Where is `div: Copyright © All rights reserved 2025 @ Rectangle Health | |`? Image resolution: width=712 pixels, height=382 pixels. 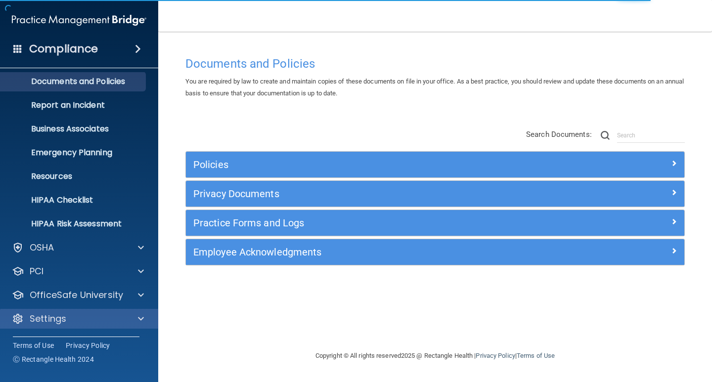
div: Copyright © All rights reserved 2025 @ Rectangle Health | | is located at coordinates (435, 356).